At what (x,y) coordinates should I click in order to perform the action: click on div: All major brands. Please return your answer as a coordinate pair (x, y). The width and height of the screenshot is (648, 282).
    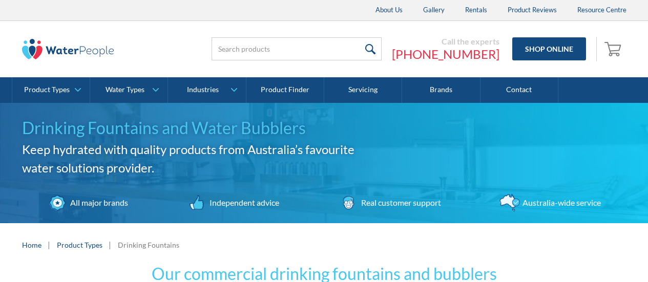
    Looking at the image, I should click on (98, 203).